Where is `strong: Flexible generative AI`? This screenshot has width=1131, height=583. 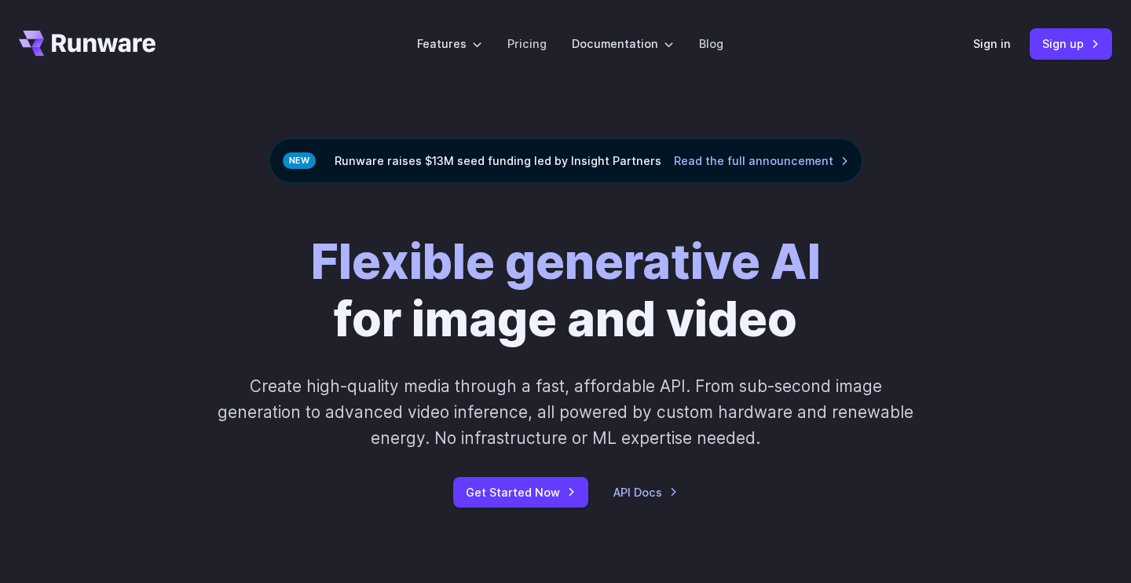
strong: Flexible generative AI is located at coordinates (566, 262).